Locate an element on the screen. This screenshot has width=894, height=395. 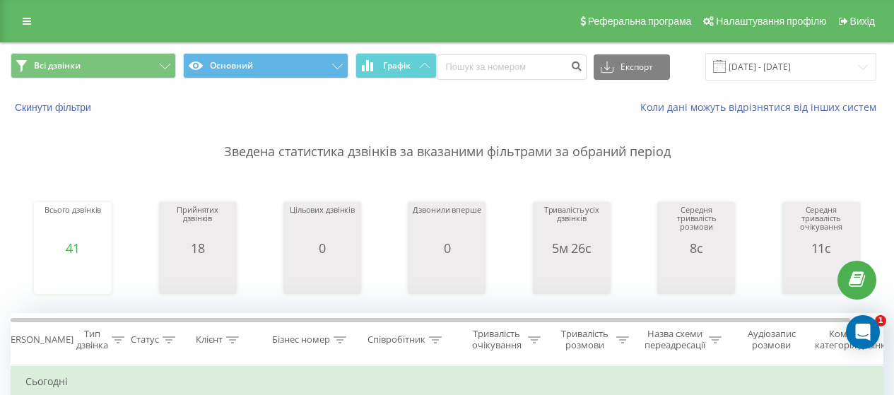
div: Тип дзвінка is located at coordinates (92, 340).